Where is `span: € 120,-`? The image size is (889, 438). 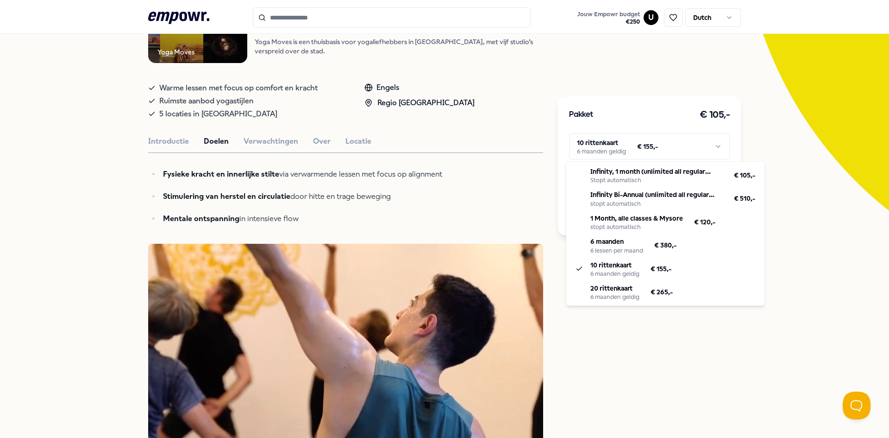
span: € 120,- is located at coordinates (705, 222).